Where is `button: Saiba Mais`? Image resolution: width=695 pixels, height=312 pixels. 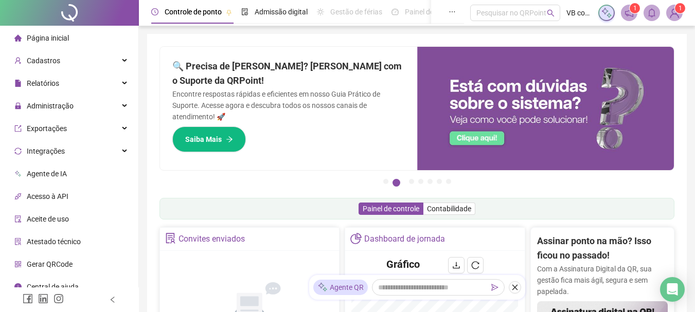 button: Saiba Mais is located at coordinates (209, 139).